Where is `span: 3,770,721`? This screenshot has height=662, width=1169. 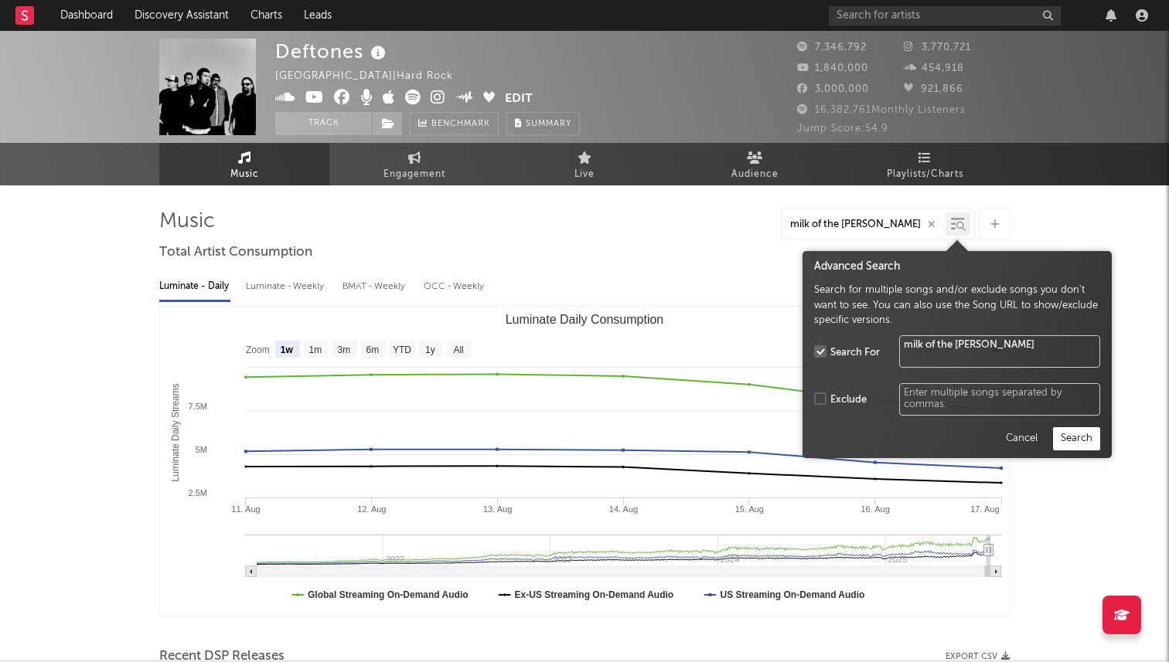
span: 3,770,721 is located at coordinates (937, 47).